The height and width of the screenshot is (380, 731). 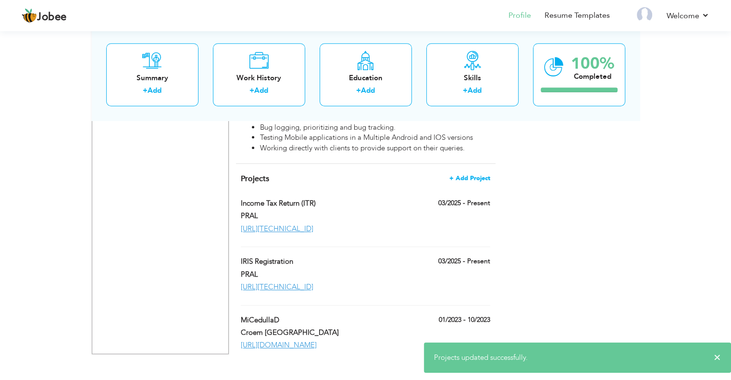 What do you see at coordinates (470, 178) in the screenshot?
I see `span: + Add Project` at bounding box center [470, 178].